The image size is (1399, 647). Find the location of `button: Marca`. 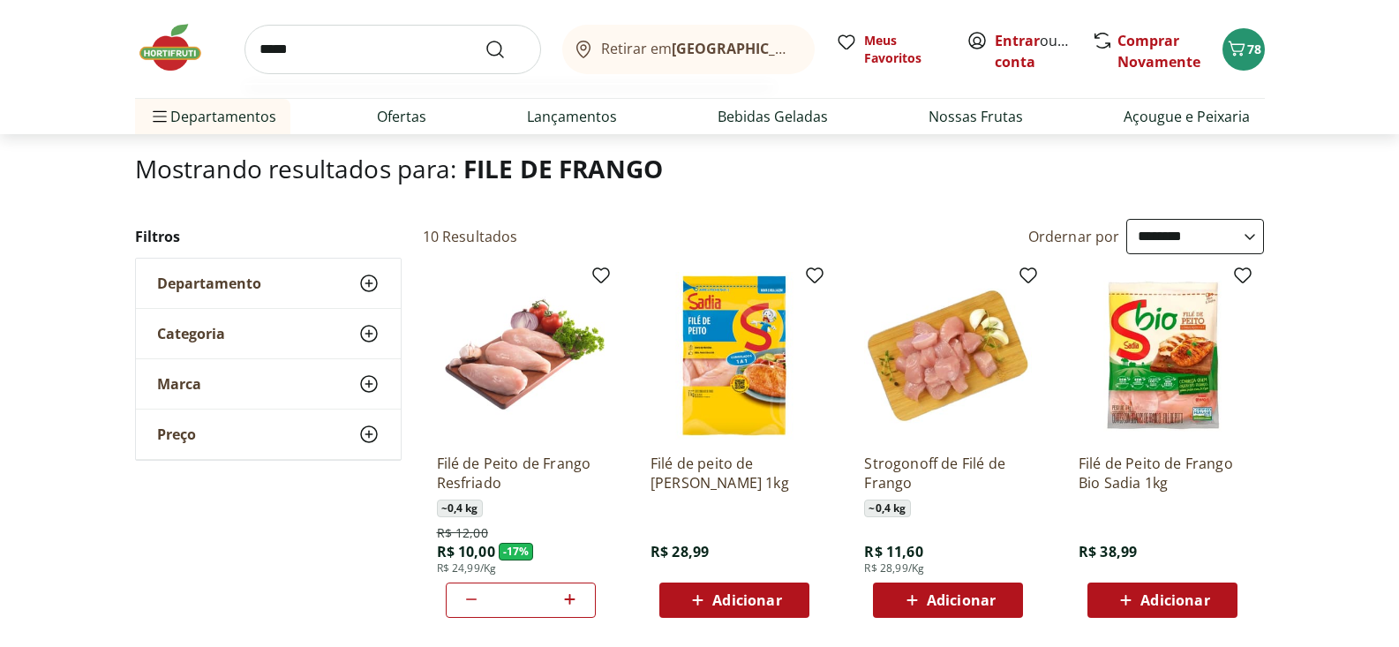

button: Marca is located at coordinates (268, 384).